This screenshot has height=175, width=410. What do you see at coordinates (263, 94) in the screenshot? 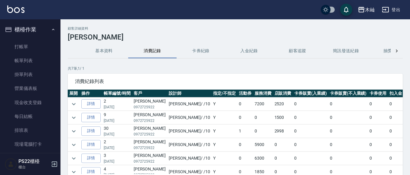
I see `th: 服務消費` at bounding box center [263, 94].